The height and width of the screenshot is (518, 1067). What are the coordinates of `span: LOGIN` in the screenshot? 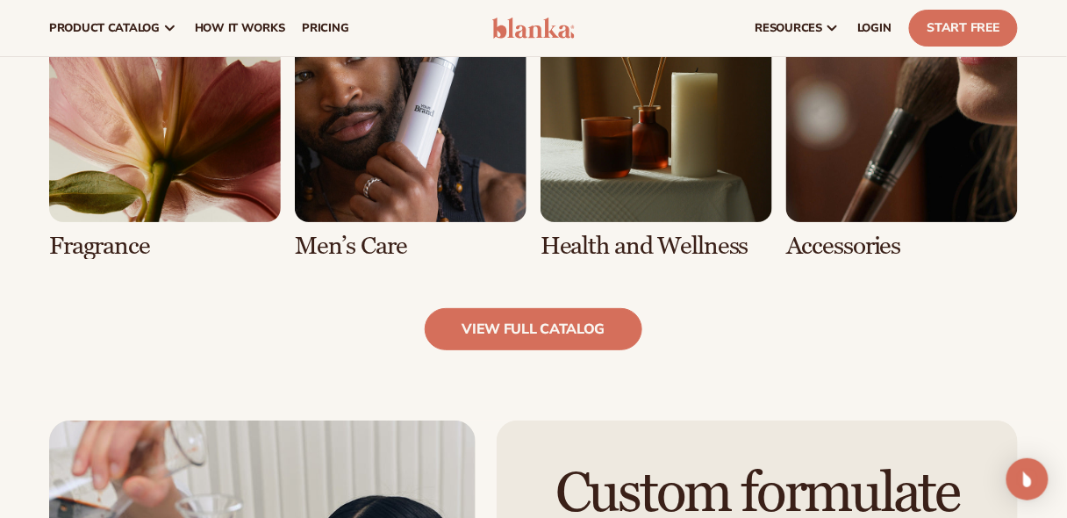 It's located at (874, 28).